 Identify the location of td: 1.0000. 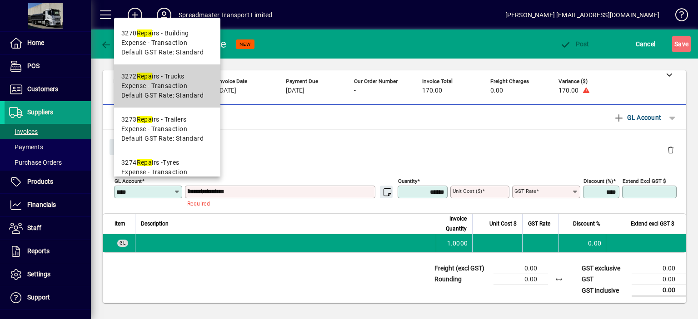
(454, 243).